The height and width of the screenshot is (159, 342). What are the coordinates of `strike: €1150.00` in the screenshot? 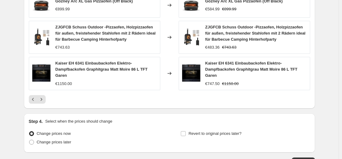 It's located at (230, 84).